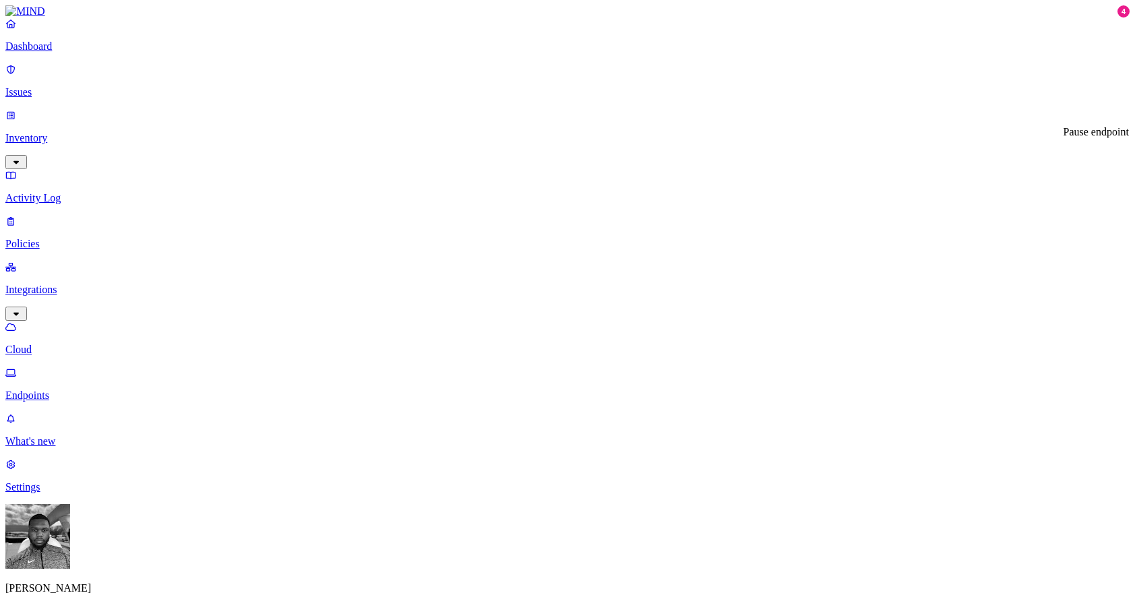  Describe the element at coordinates (567, 350) in the screenshot. I see `p: Cloud` at that location.